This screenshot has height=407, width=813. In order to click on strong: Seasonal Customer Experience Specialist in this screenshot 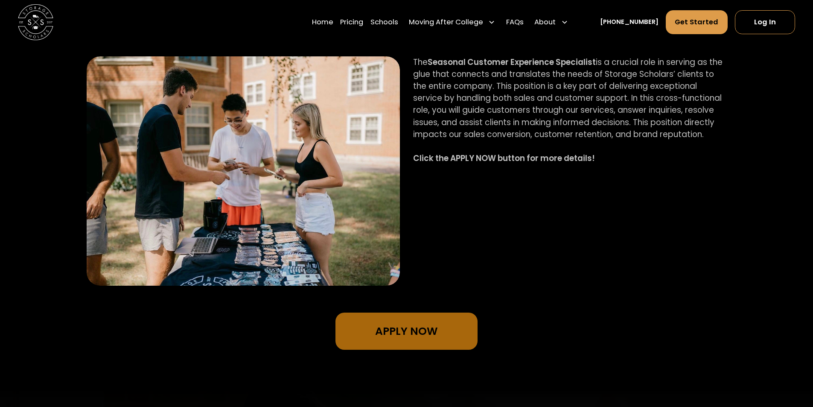, I will do `click(511, 62)`.